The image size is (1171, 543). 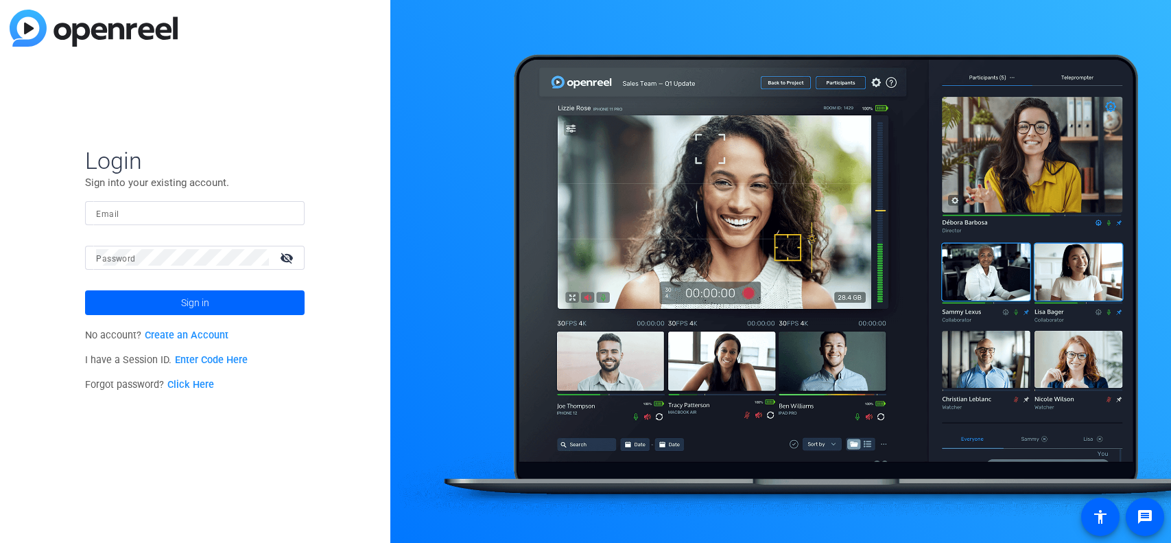 I want to click on mat-icon: message, so click(x=1145, y=516).